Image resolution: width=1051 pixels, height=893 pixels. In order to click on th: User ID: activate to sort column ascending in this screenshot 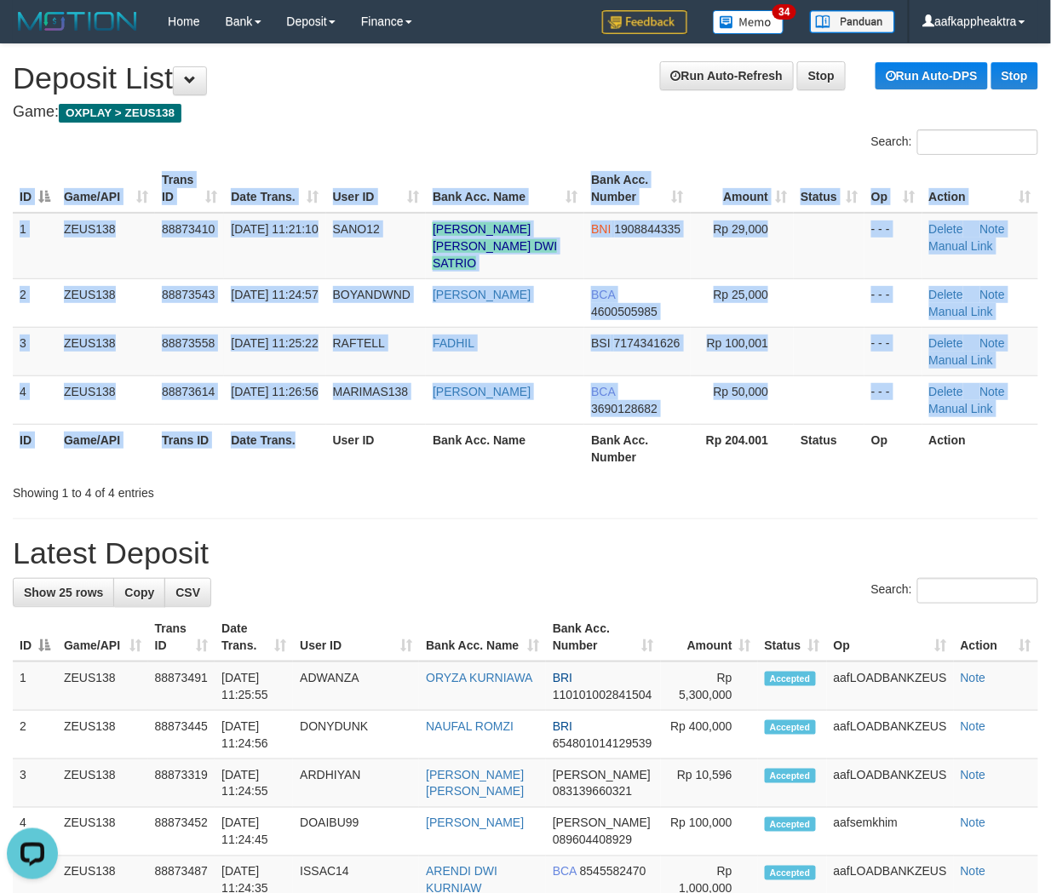, I will do `click(376, 188)`.